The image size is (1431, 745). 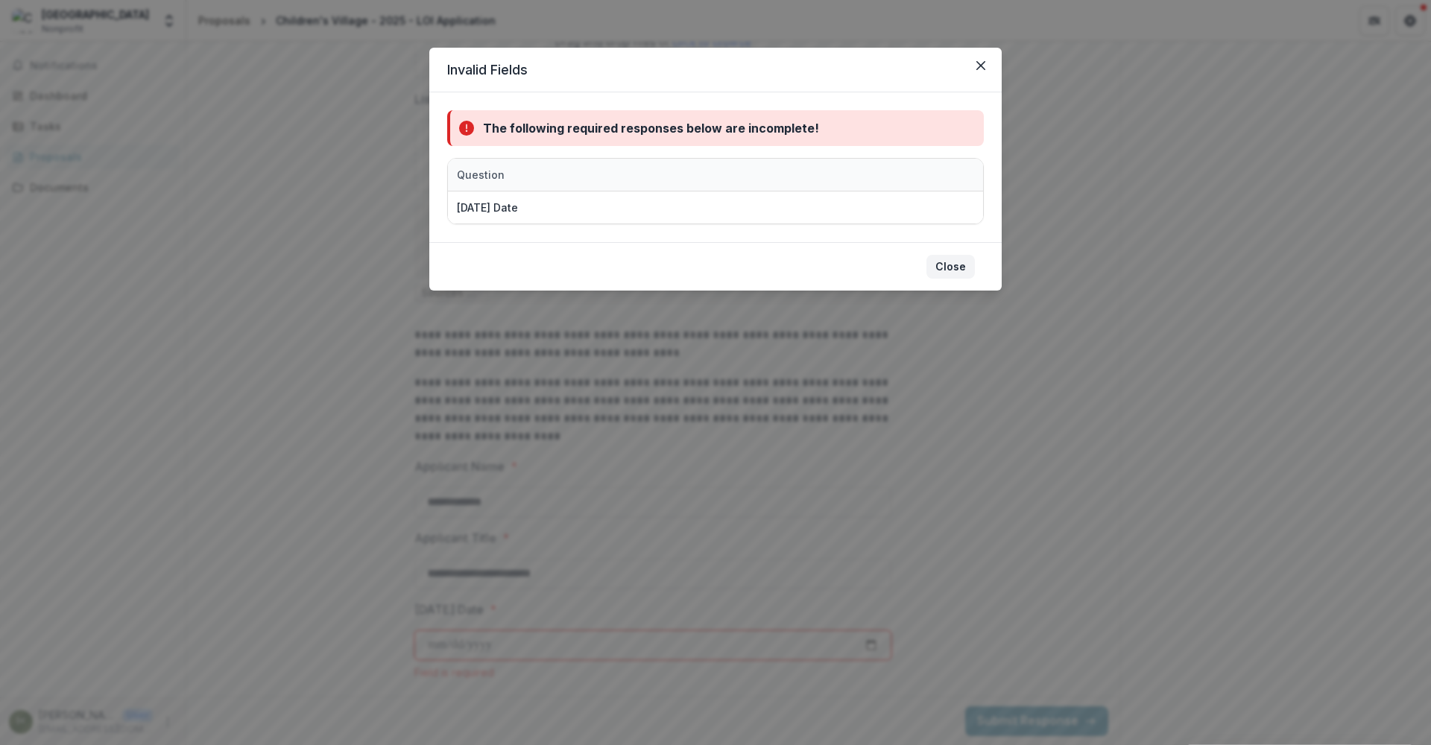 What do you see at coordinates (651, 128) in the screenshot?
I see `div: The following required responses below are incomplete!` at bounding box center [651, 128].